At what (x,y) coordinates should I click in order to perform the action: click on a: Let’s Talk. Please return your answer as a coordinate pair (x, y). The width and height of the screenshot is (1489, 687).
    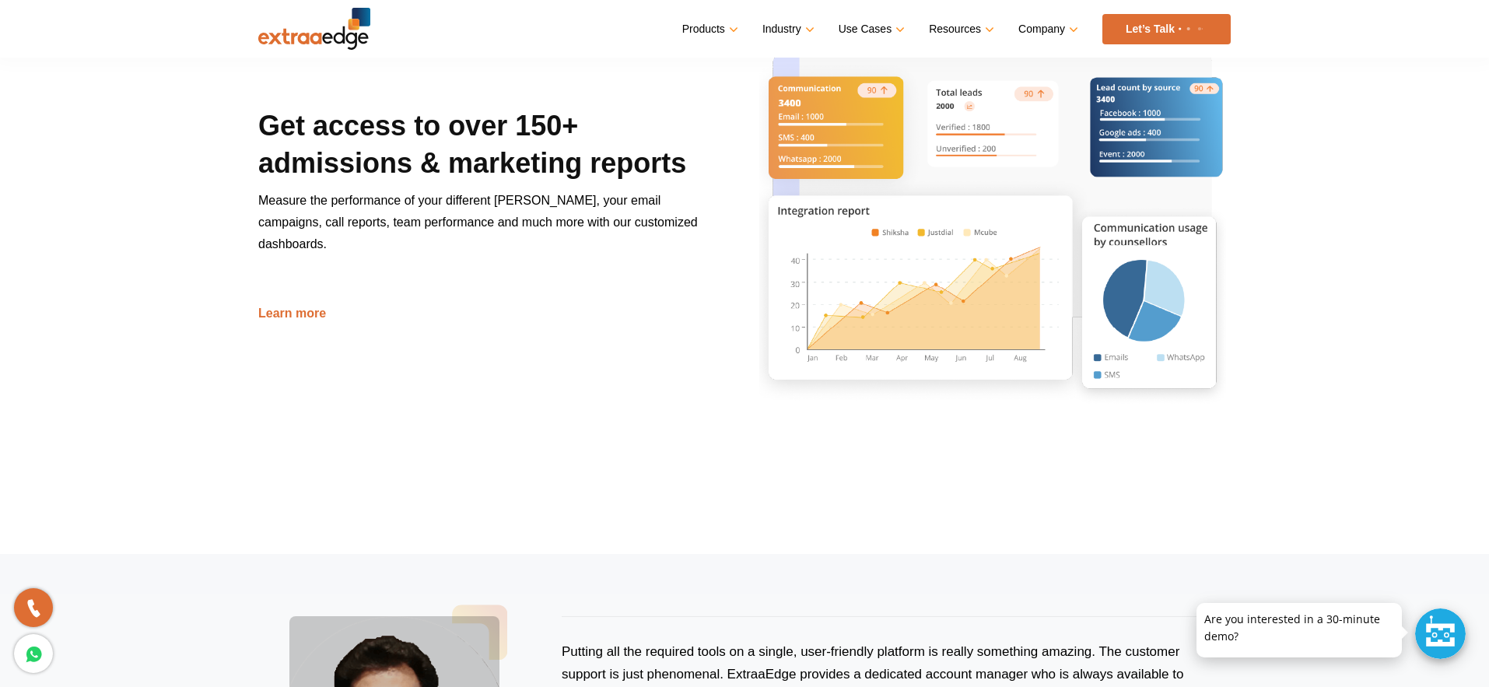
    Looking at the image, I should click on (1166, 29).